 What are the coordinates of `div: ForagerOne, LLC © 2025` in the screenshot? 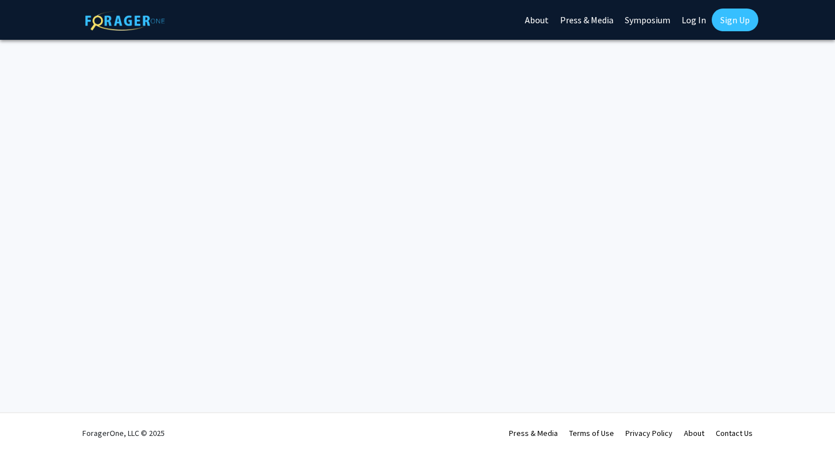 It's located at (123, 433).